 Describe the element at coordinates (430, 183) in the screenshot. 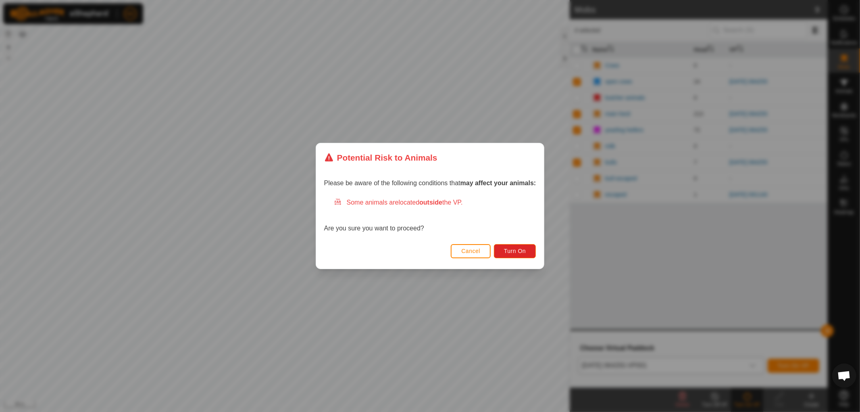

I see `span: Please be aware of the following conditions that` at that location.